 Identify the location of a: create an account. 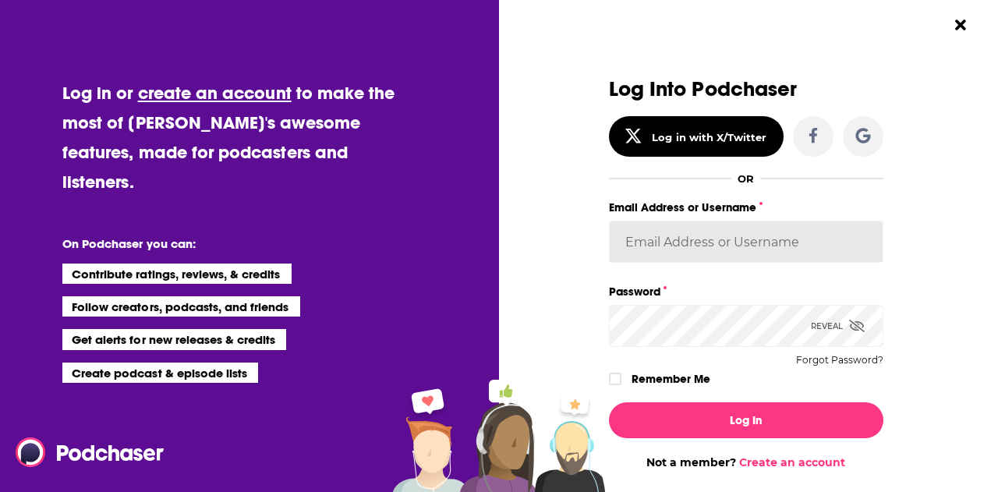
(214, 93).